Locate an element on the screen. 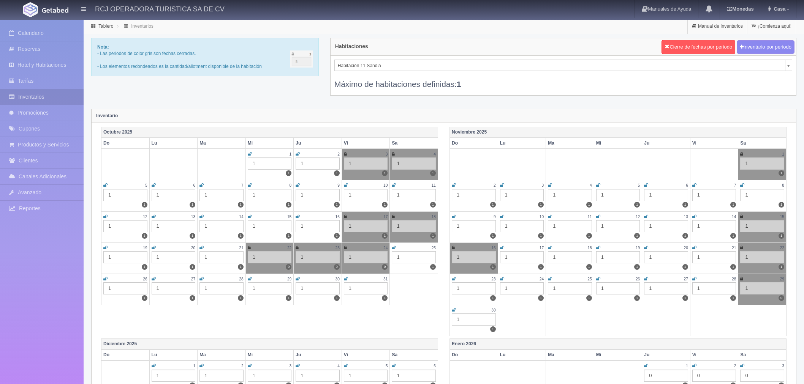  small: 22 is located at coordinates (782, 248).